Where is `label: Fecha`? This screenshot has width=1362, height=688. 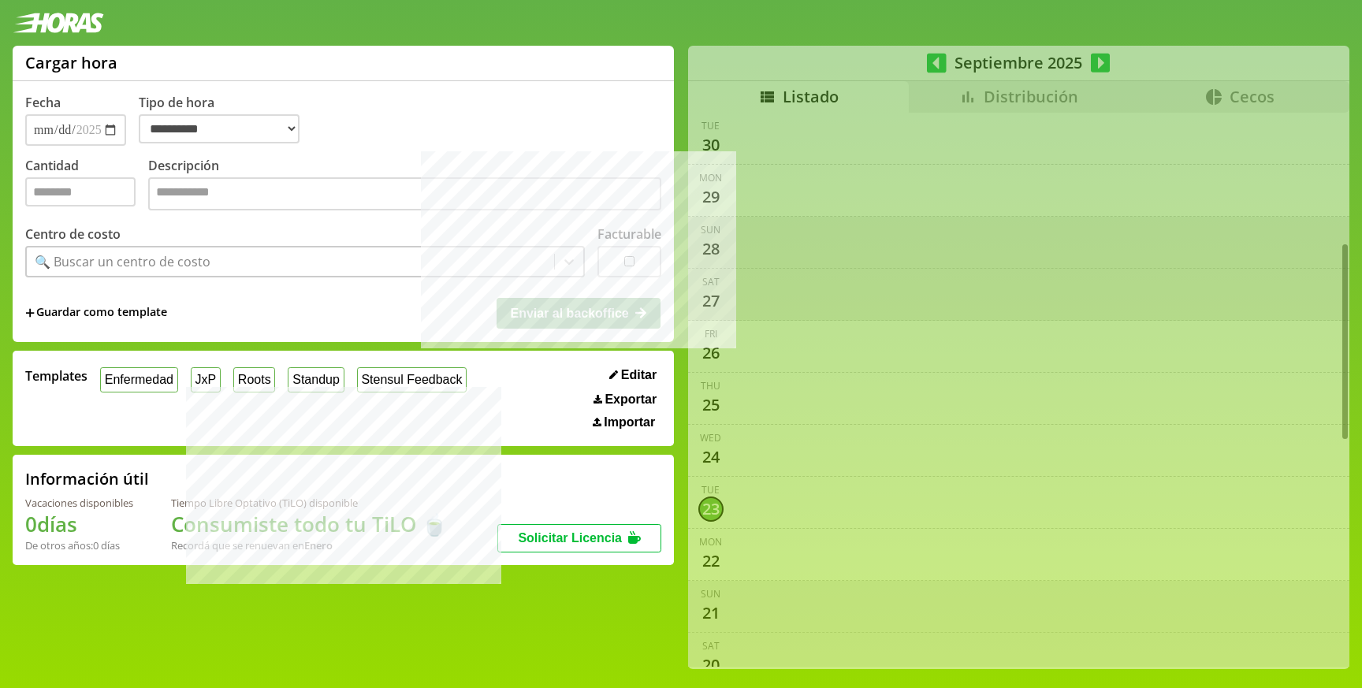
label: Fecha is located at coordinates (43, 102).